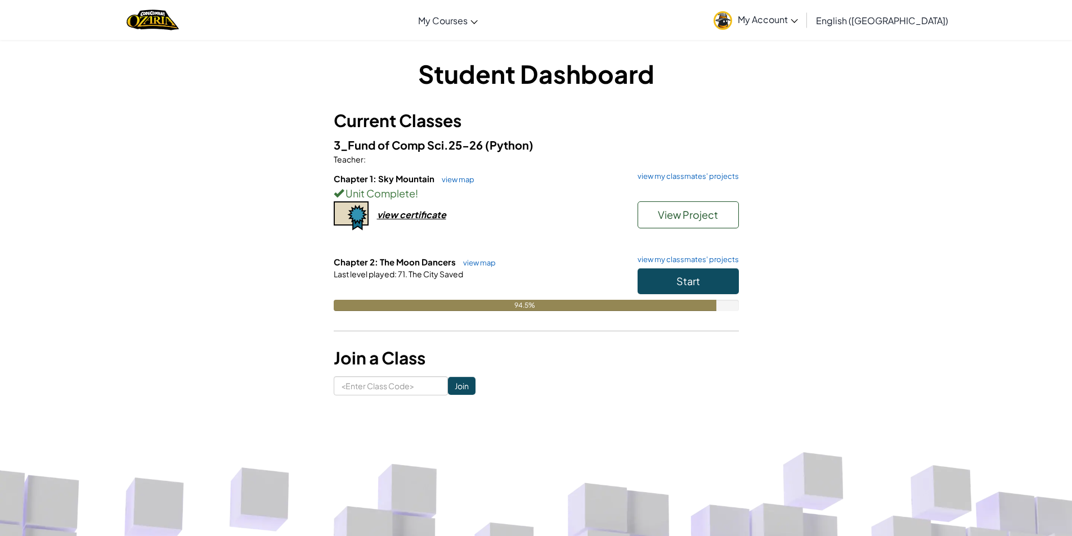  What do you see at coordinates (364, 274) in the screenshot?
I see `span: Last level played` at bounding box center [364, 274].